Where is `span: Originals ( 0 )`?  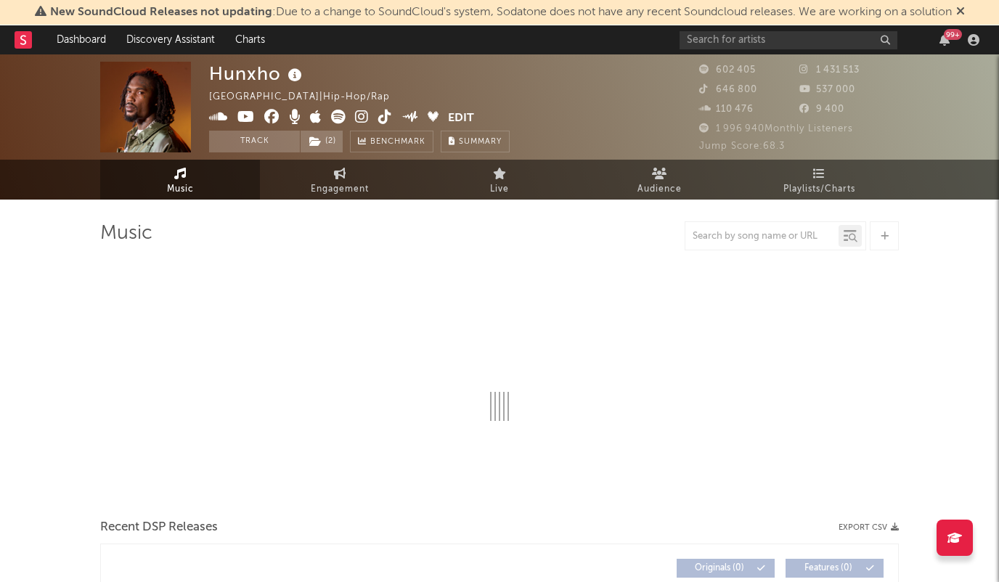
span: Originals ( 0 ) is located at coordinates (719, 568).